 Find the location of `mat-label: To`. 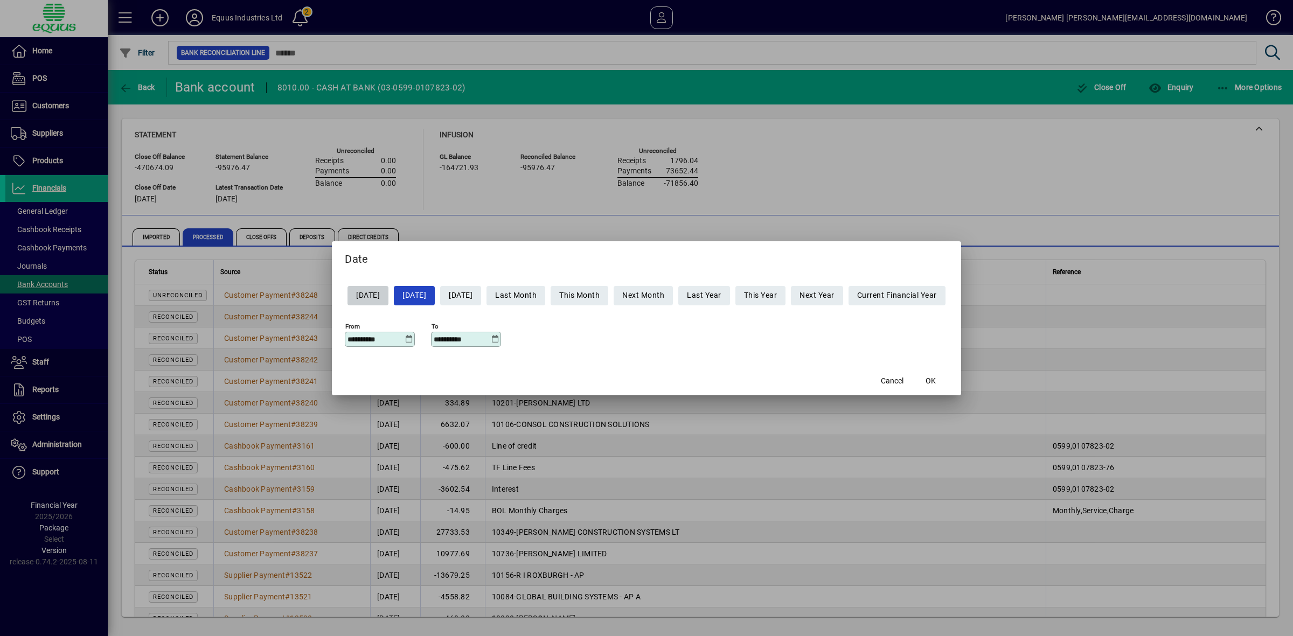

mat-label: To is located at coordinates (435, 326).